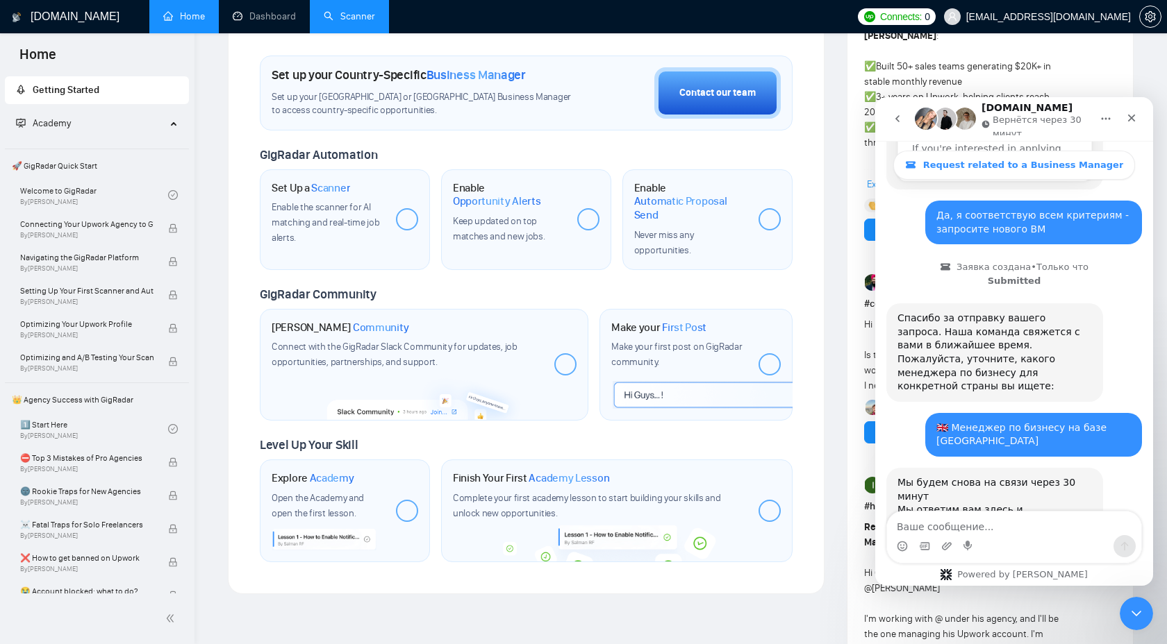 The image size is (1167, 644). Describe the element at coordinates (349, 16) in the screenshot. I see `a: searchScanner` at that location.